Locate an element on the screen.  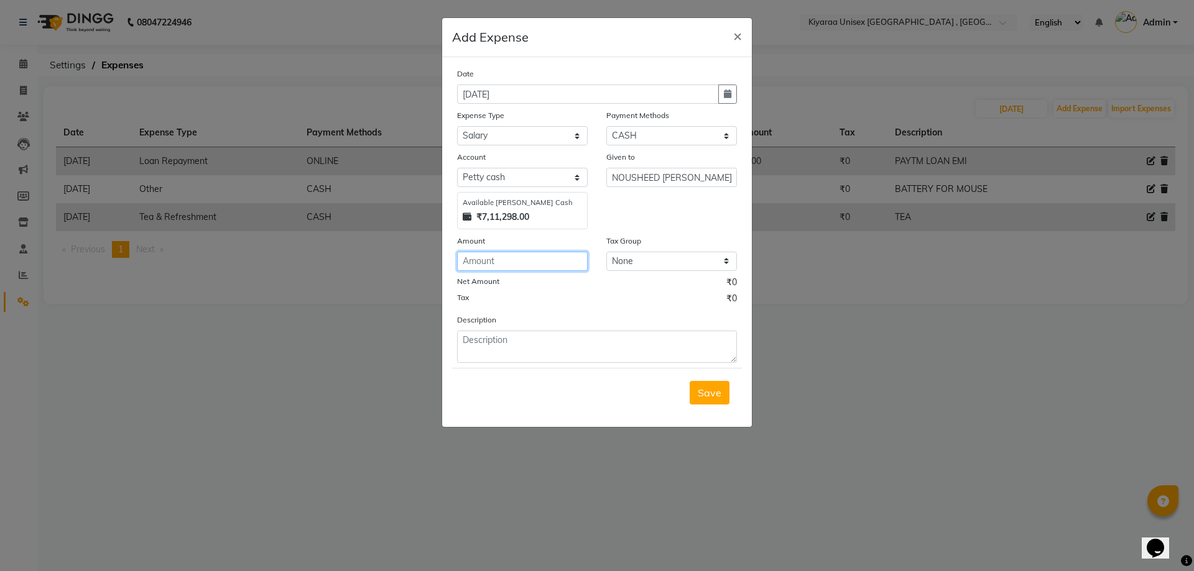
input: Given to is located at coordinates (671, 177).